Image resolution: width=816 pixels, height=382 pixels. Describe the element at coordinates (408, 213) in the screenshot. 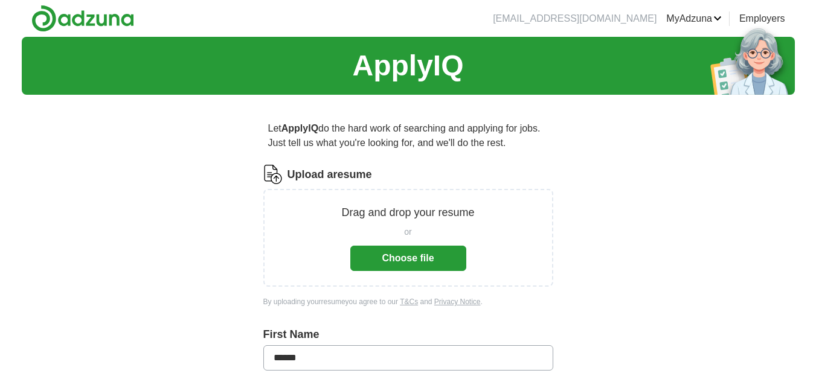

I see `p: Drag and drop your resume` at that location.